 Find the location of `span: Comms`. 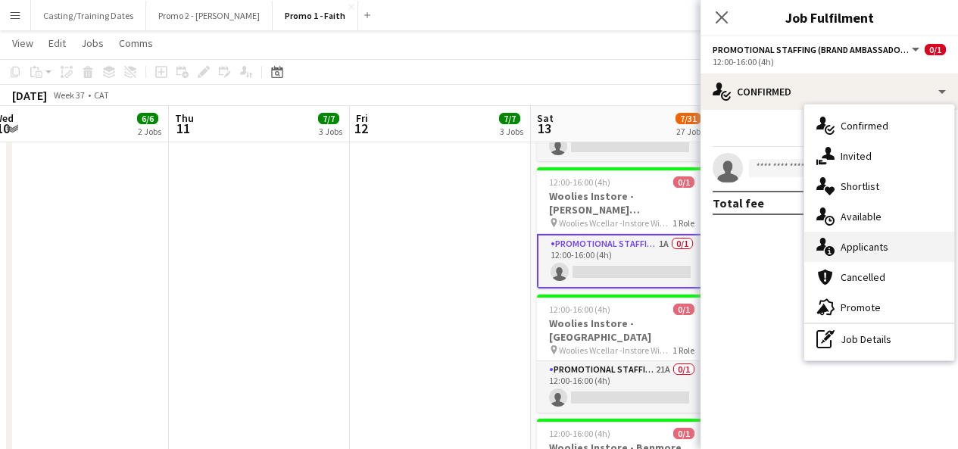

span: Comms is located at coordinates (136, 43).